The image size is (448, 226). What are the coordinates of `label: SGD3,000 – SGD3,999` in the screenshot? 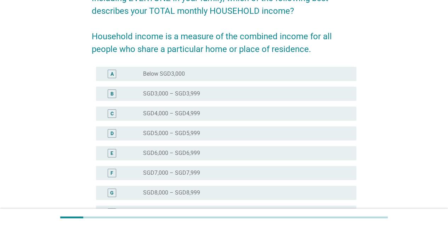 It's located at (171, 94).